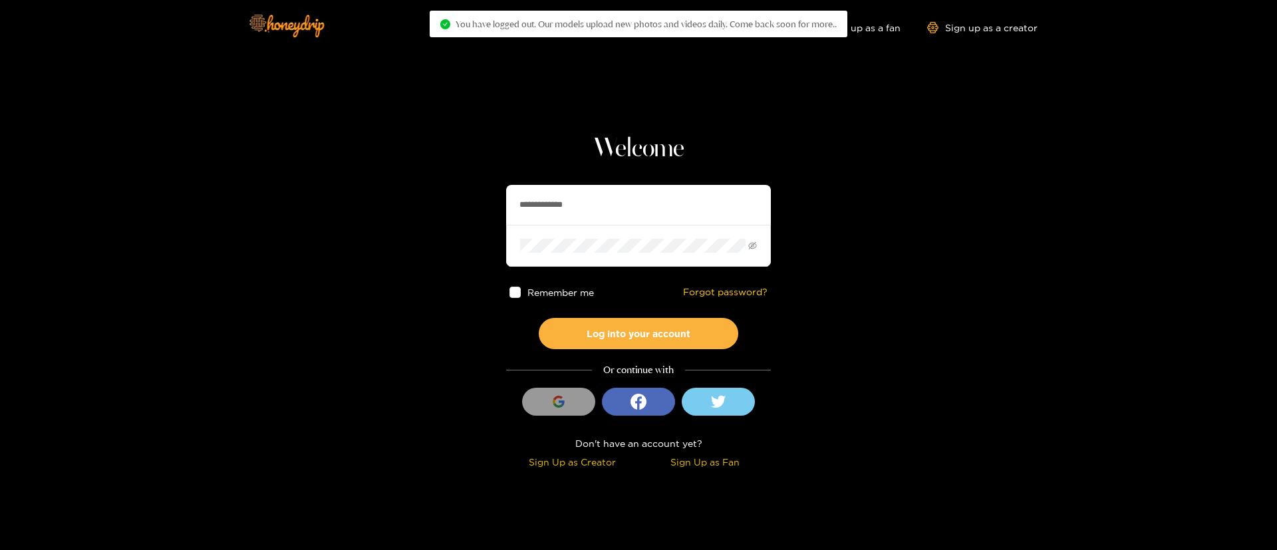 The width and height of the screenshot is (1277, 550). I want to click on button: Log into your account, so click(638, 333).